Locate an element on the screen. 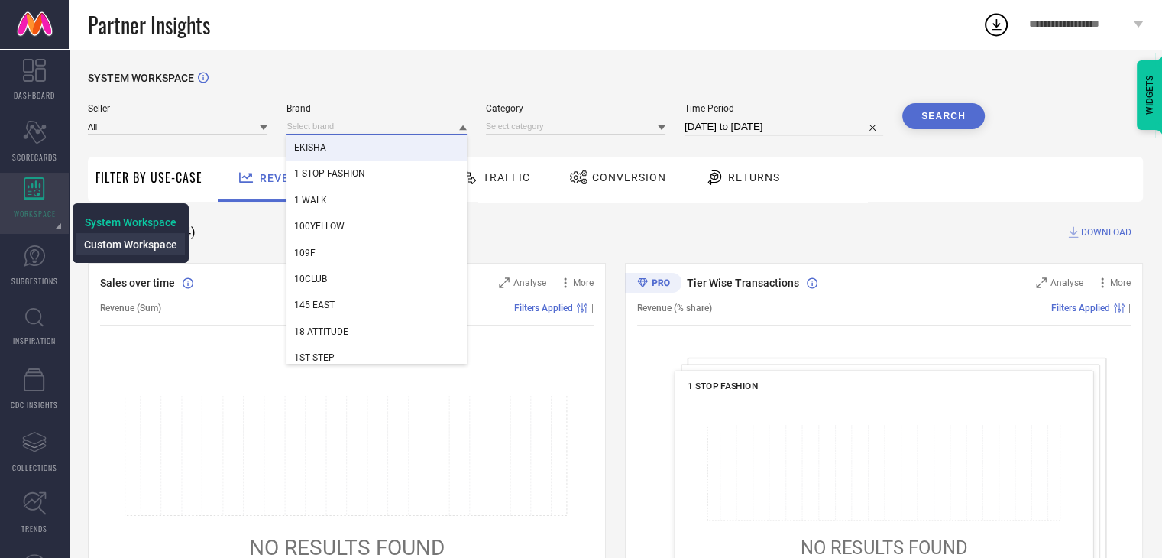 This screenshot has width=1162, height=558. span: Traffic is located at coordinates (506, 177).